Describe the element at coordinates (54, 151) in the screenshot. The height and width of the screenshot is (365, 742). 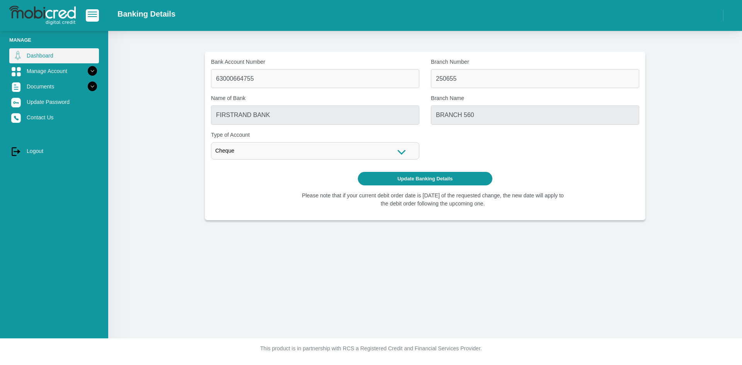
I see `a: Logout` at that location.